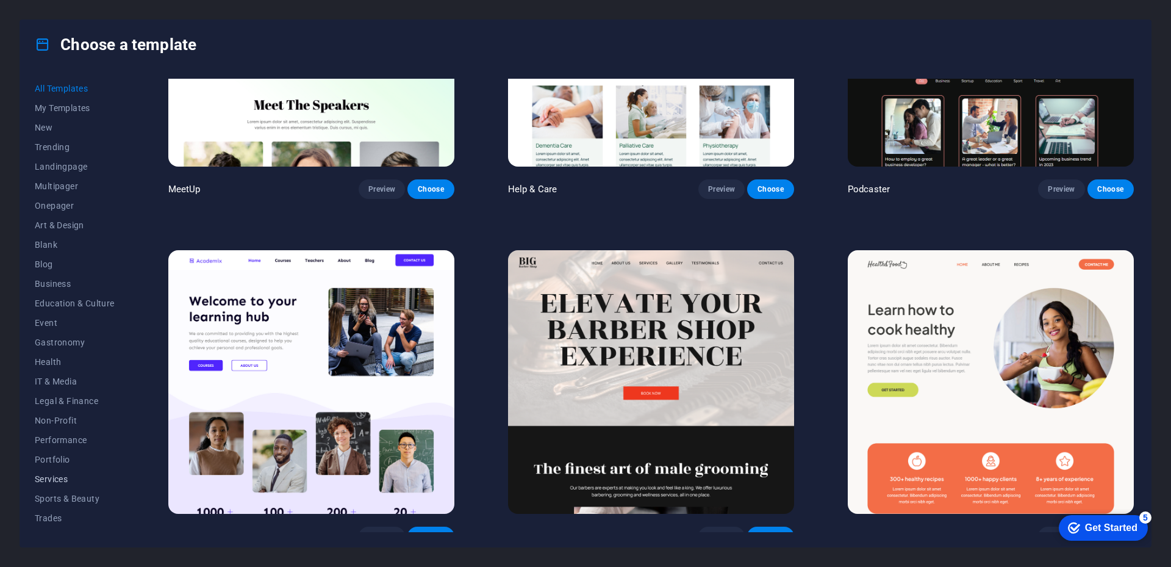 The height and width of the screenshot is (567, 1171). Describe the element at coordinates (533, 189) in the screenshot. I see `p: Help & Care` at that location.